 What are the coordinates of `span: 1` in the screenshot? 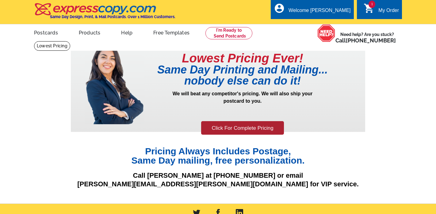 It's located at (372, 4).